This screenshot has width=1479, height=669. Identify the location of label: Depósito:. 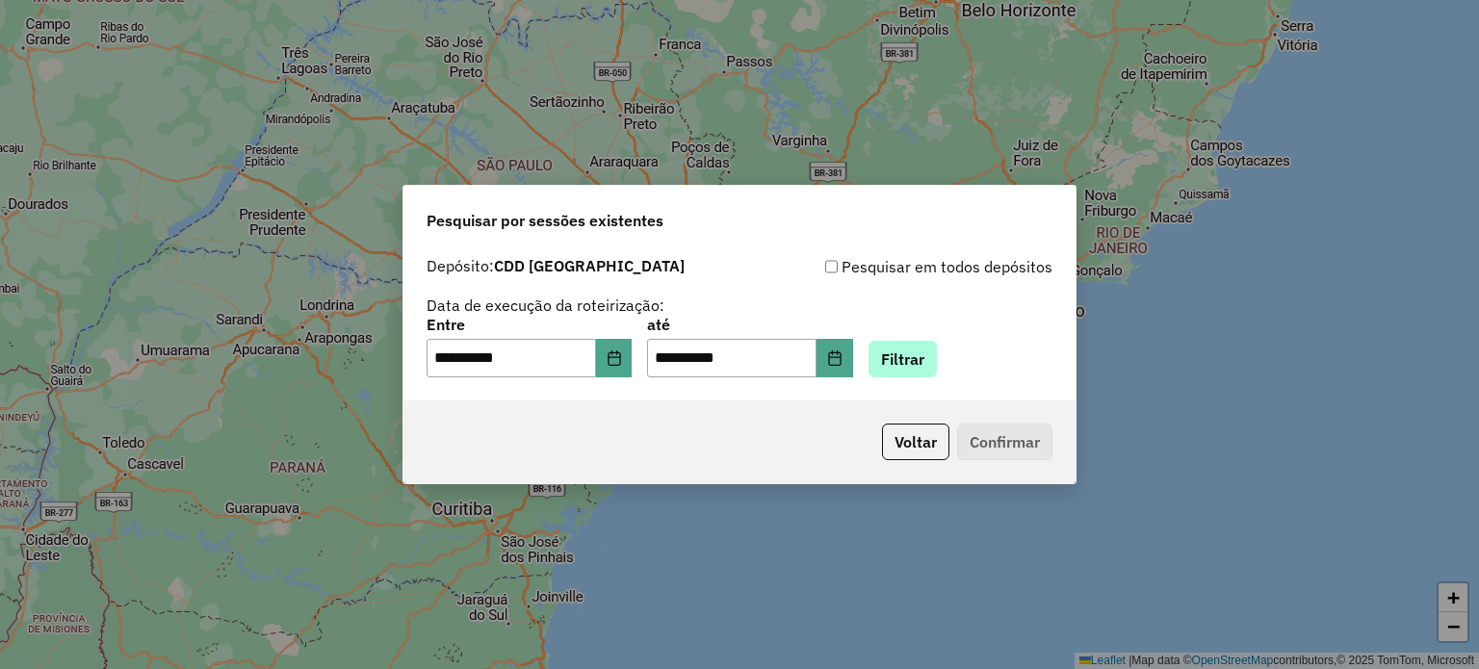
(556, 266).